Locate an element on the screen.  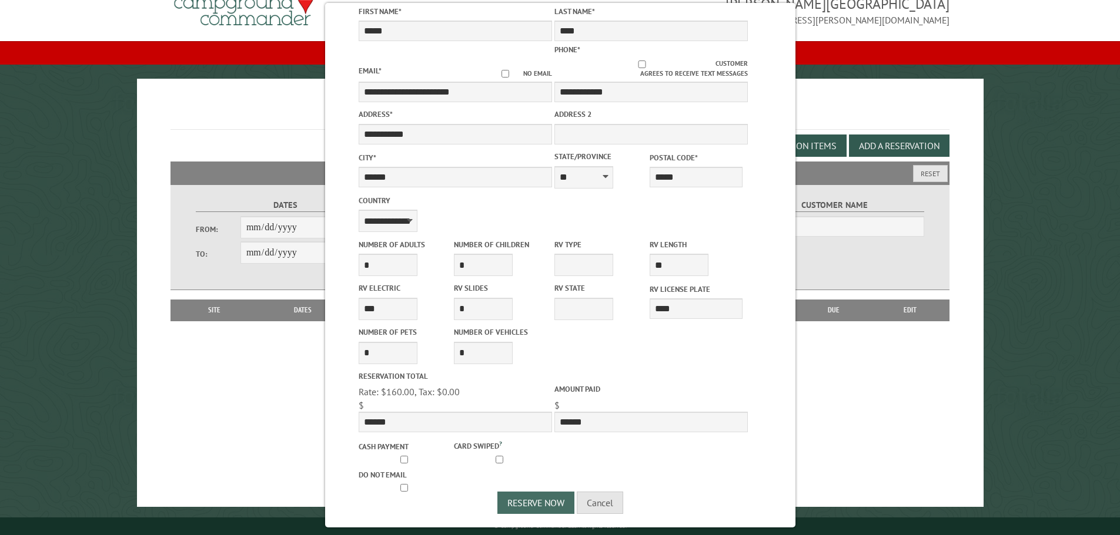
label: Postal Code is located at coordinates (696, 158).